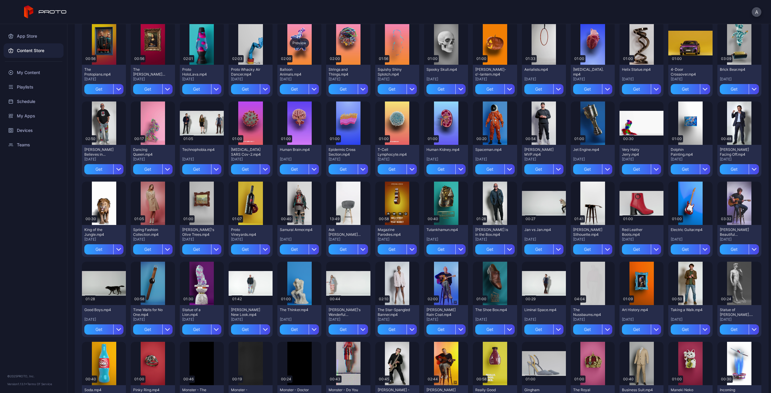 This screenshot has height=393, width=771. Describe the element at coordinates (345, 312) in the screenshot. I see `div: Meghan's Wonderful Wardrobe.mp4` at that location.